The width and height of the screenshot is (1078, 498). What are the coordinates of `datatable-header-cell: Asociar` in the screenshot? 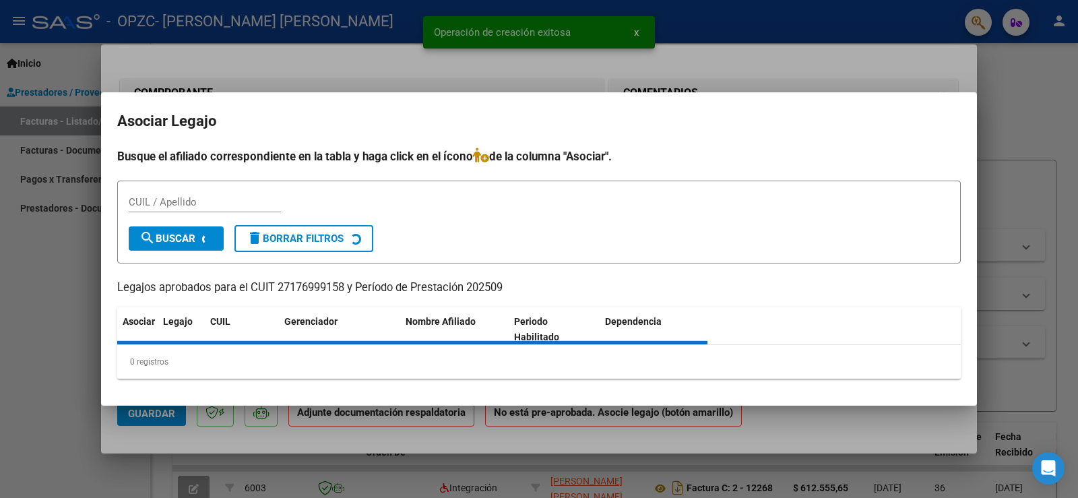 It's located at (137, 330).